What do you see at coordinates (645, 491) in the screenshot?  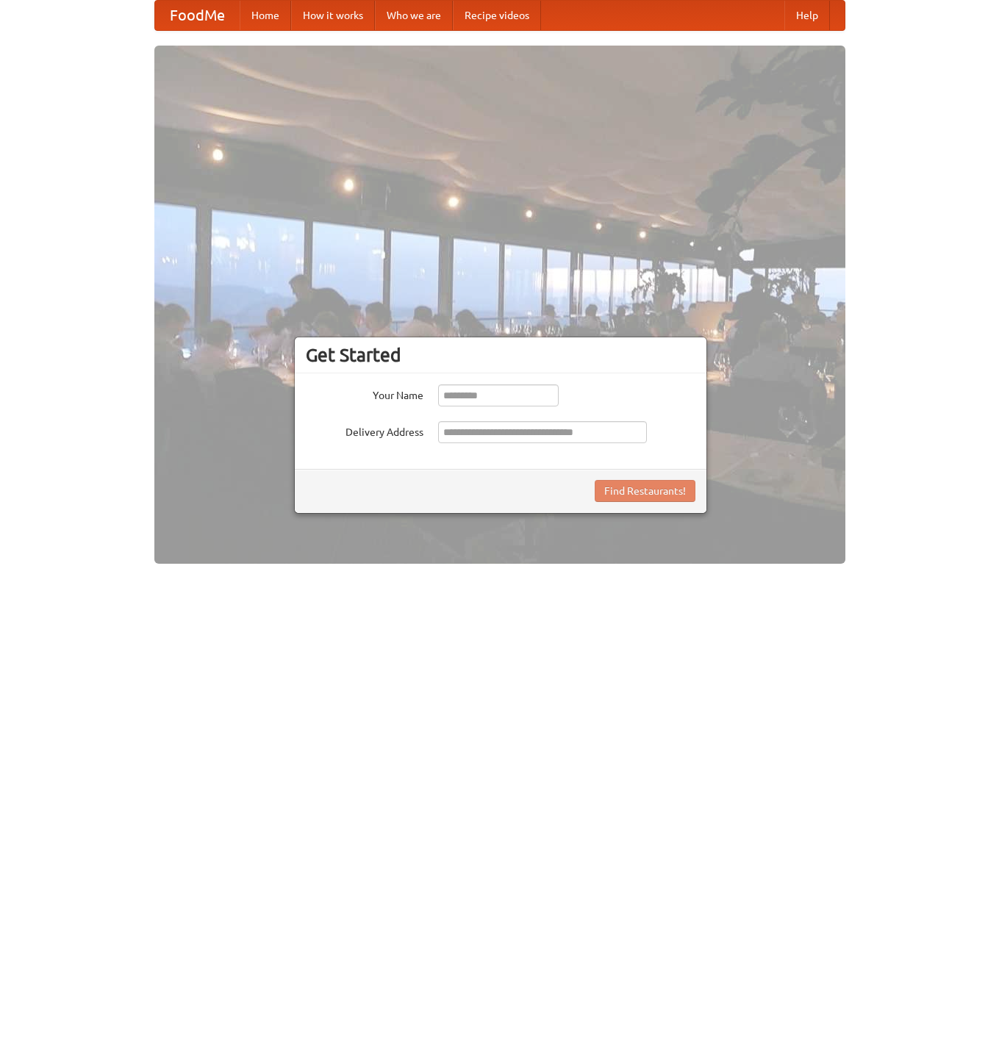 I see `button: Find Restaurants!` at bounding box center [645, 491].